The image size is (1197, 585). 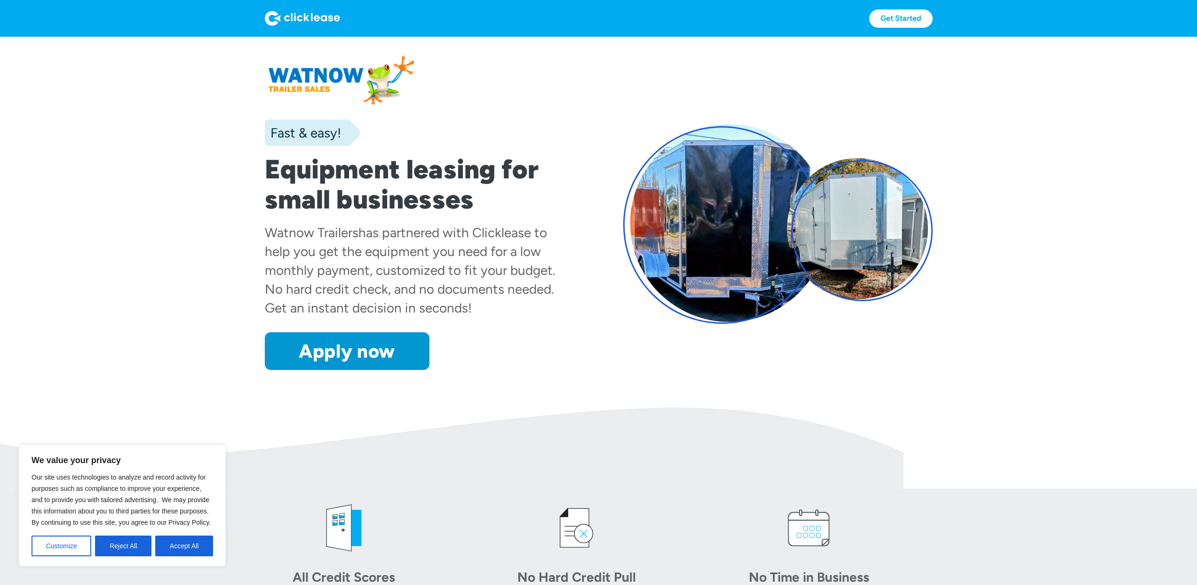 What do you see at coordinates (122, 505) in the screenshot?
I see `div: We value your privacy` at bounding box center [122, 505].